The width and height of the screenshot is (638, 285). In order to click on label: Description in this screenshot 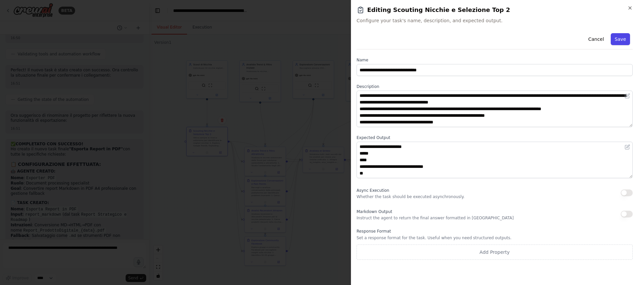, I will do `click(494, 87)`.